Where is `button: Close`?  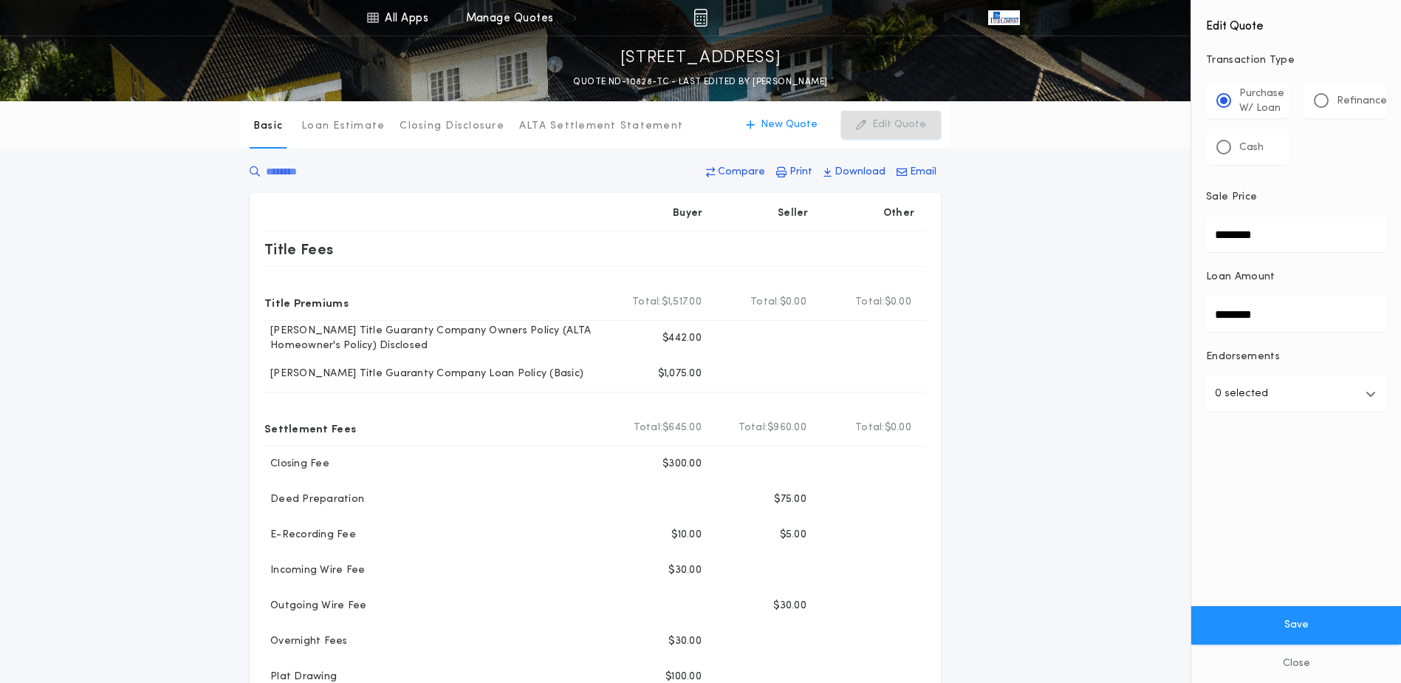 button: Close is located at coordinates (1296, 663).